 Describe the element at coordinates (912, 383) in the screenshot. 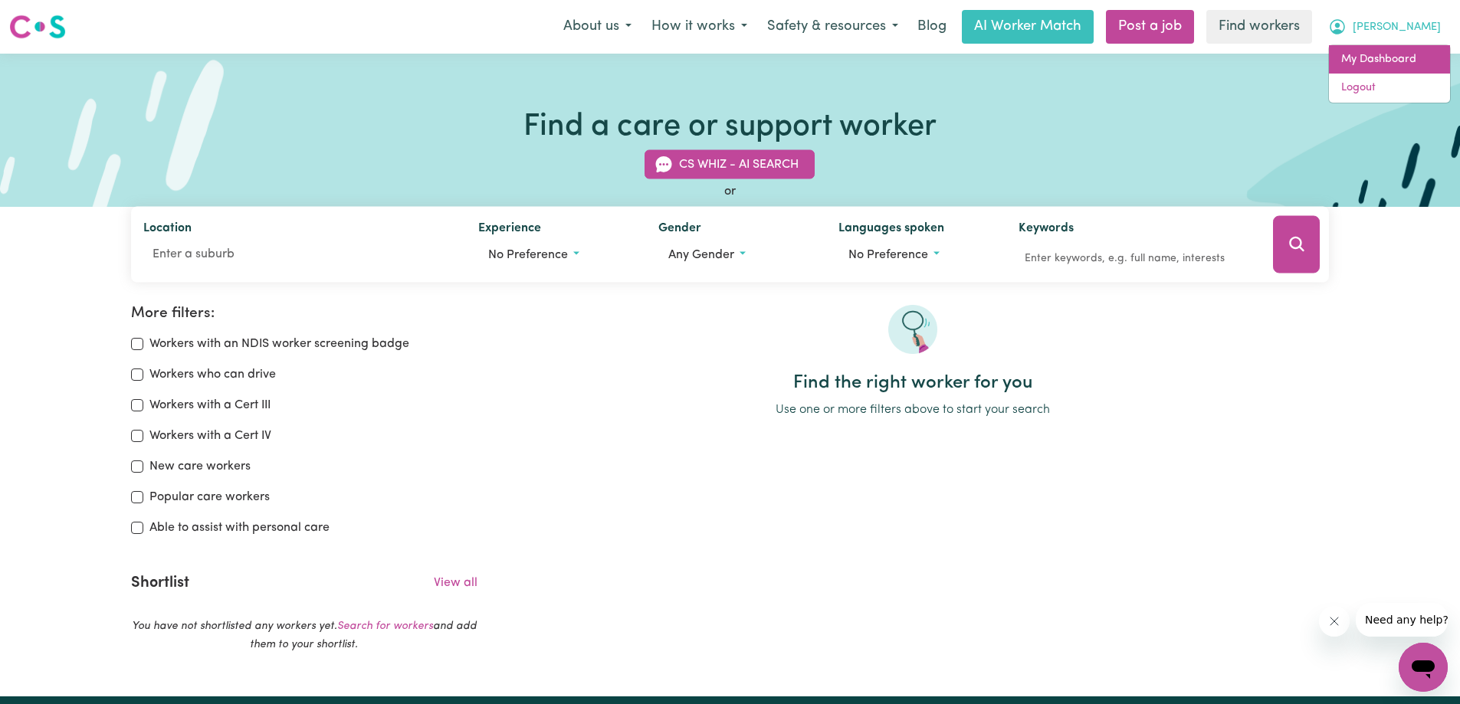

I see `h2: Find the right worker for you` at that location.